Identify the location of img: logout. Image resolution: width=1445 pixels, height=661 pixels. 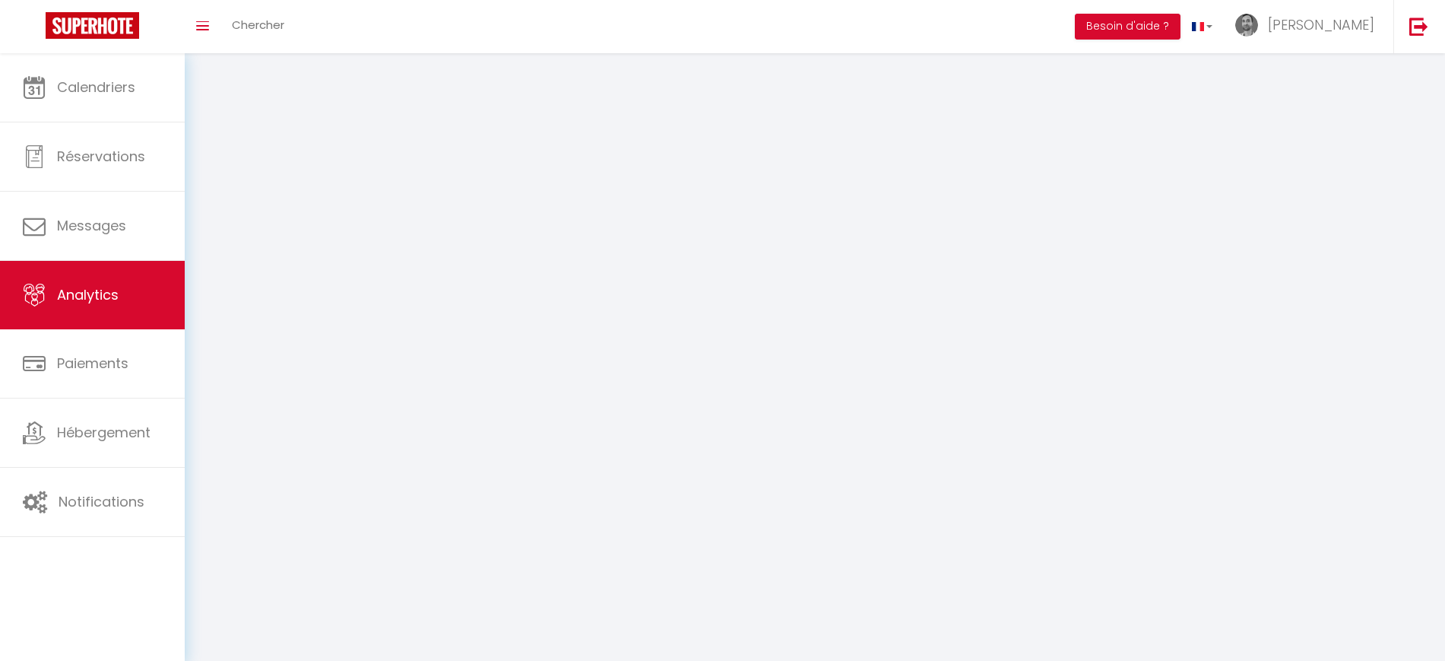
(1419, 26).